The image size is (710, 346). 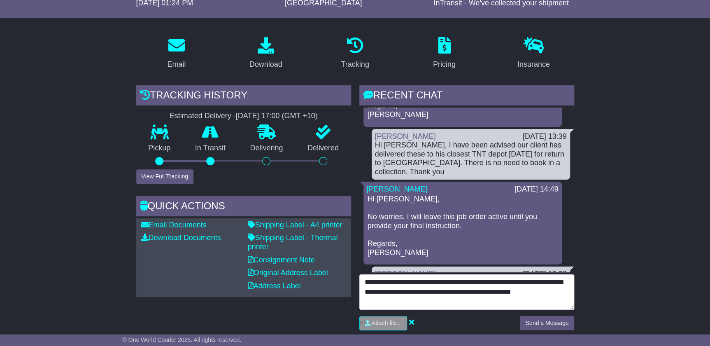 What do you see at coordinates (160, 148) in the screenshot?
I see `p: Pickup` at bounding box center [160, 148].